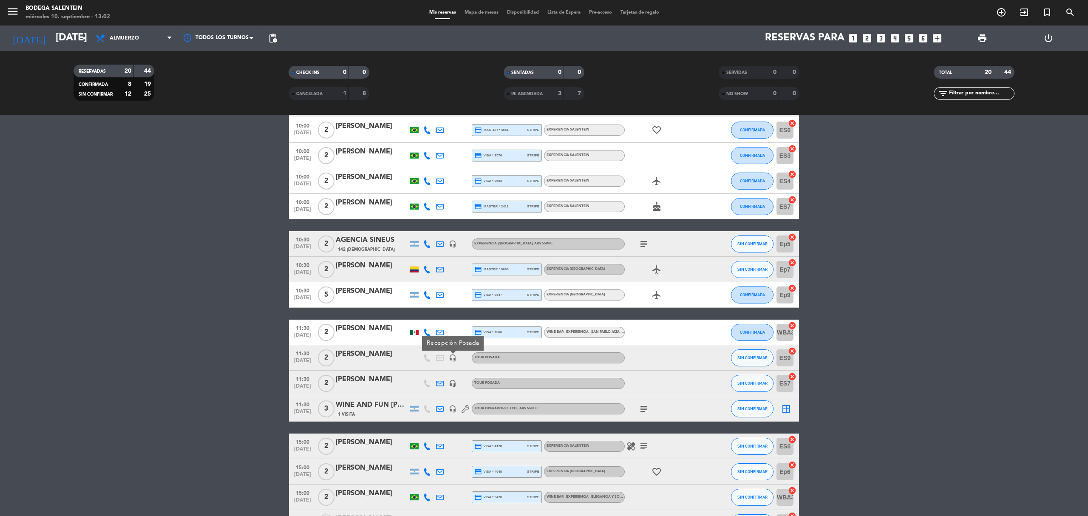 The width and height of the screenshot is (1088, 516). Describe the element at coordinates (909, 38) in the screenshot. I see `i: looks_5` at that location.